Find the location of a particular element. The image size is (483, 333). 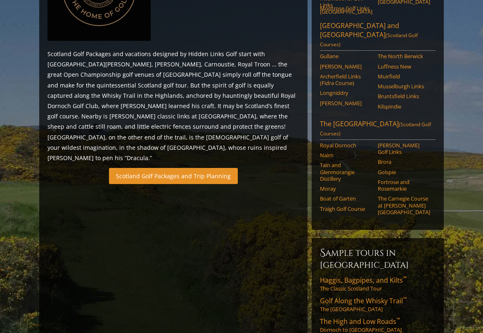

a: Tain and Glenmorangie Distillery is located at coordinates (346, 172).